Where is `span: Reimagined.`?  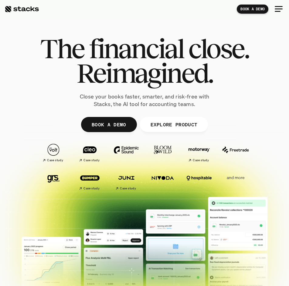
span: Reimagined. is located at coordinates (144, 73).